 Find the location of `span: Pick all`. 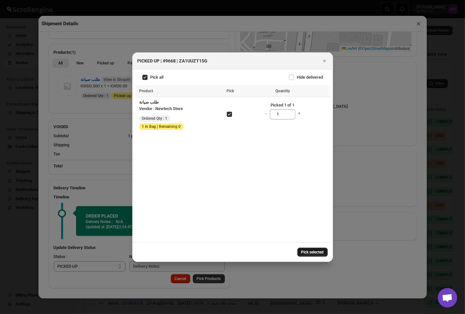

span: Pick all is located at coordinates (157, 77).